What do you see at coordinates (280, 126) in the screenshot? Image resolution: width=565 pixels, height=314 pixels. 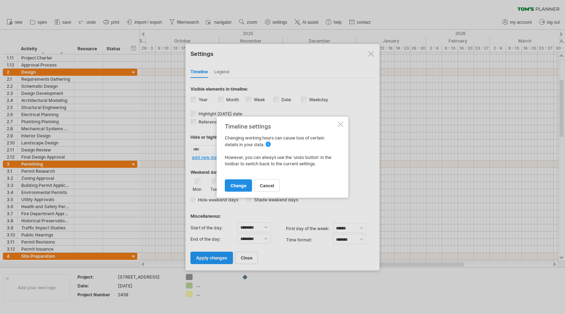 I see `div: timeline settings` at bounding box center [280, 126].